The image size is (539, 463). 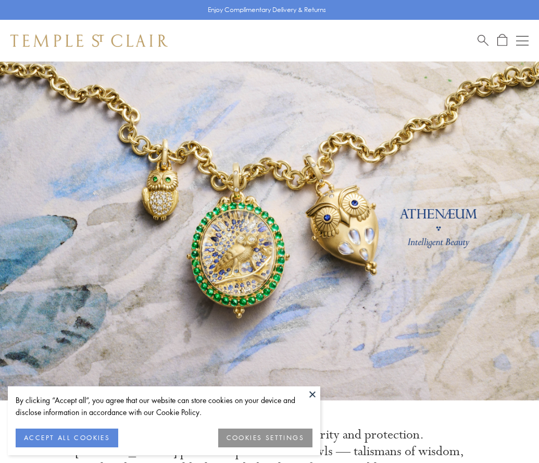 What do you see at coordinates (67, 438) in the screenshot?
I see `button: ACCEPT ALL COOKIES` at bounding box center [67, 438].